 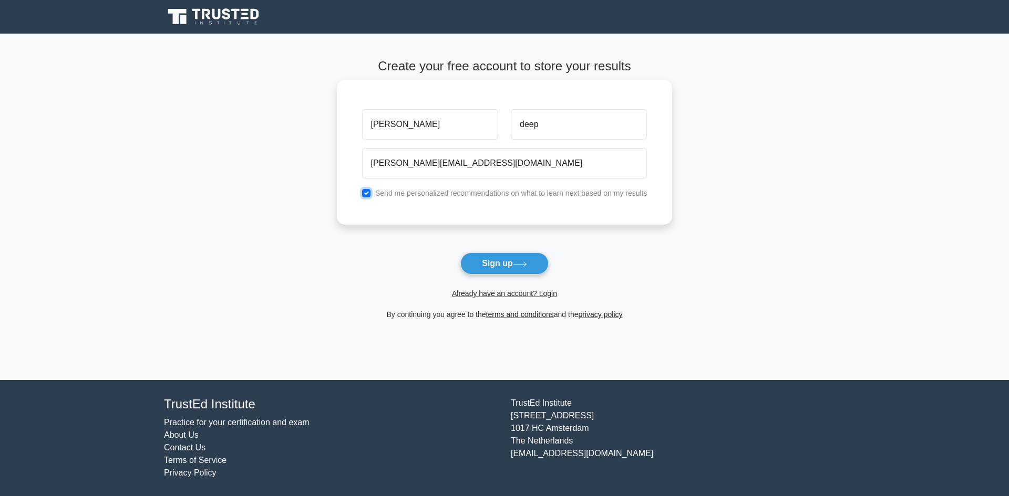 What do you see at coordinates (504, 264) in the screenshot?
I see `button: Sign up` at bounding box center [504, 264].